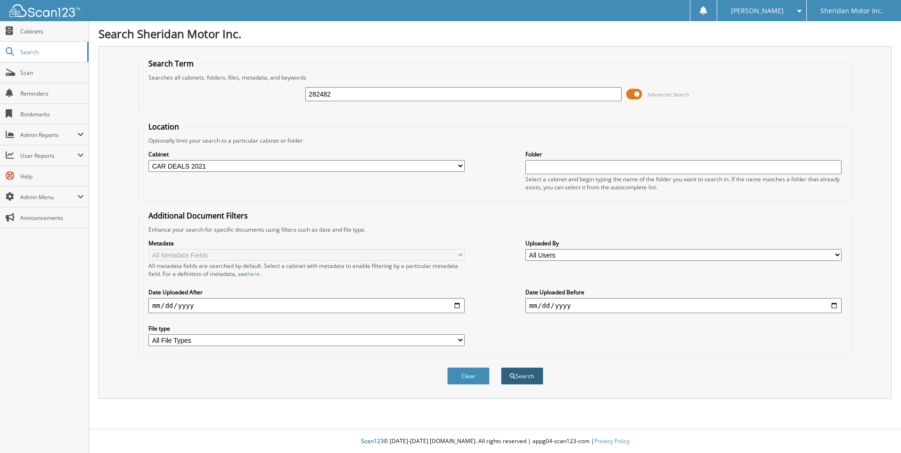  I want to click on span: Announcements, so click(52, 218).